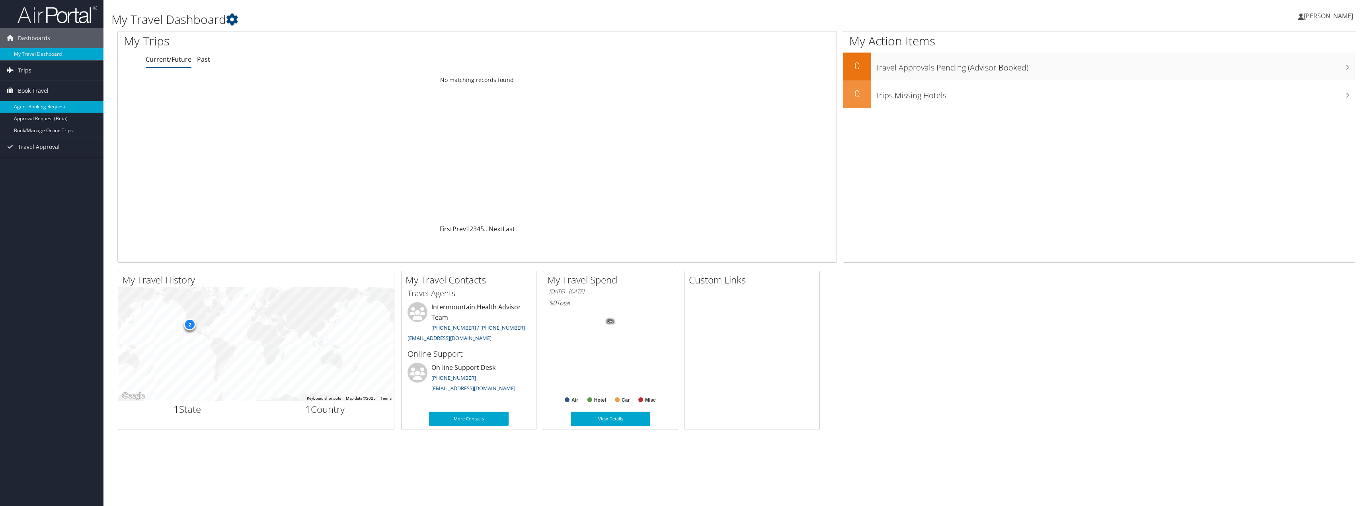 The height and width of the screenshot is (506, 1369). Describe the element at coordinates (459, 229) in the screenshot. I see `a: Prev` at that location.